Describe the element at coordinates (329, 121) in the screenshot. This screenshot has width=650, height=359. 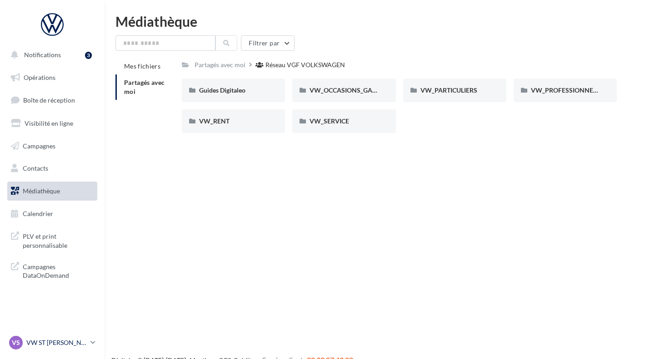
I see `span: VW_SERVICE` at that location.